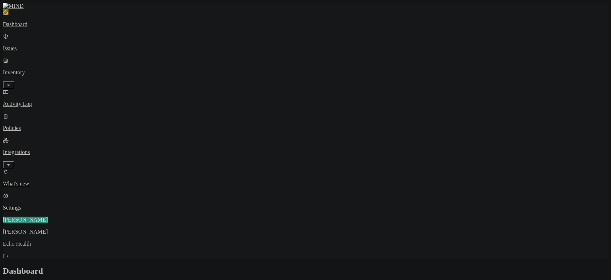  I want to click on p: Policies, so click(305, 128).